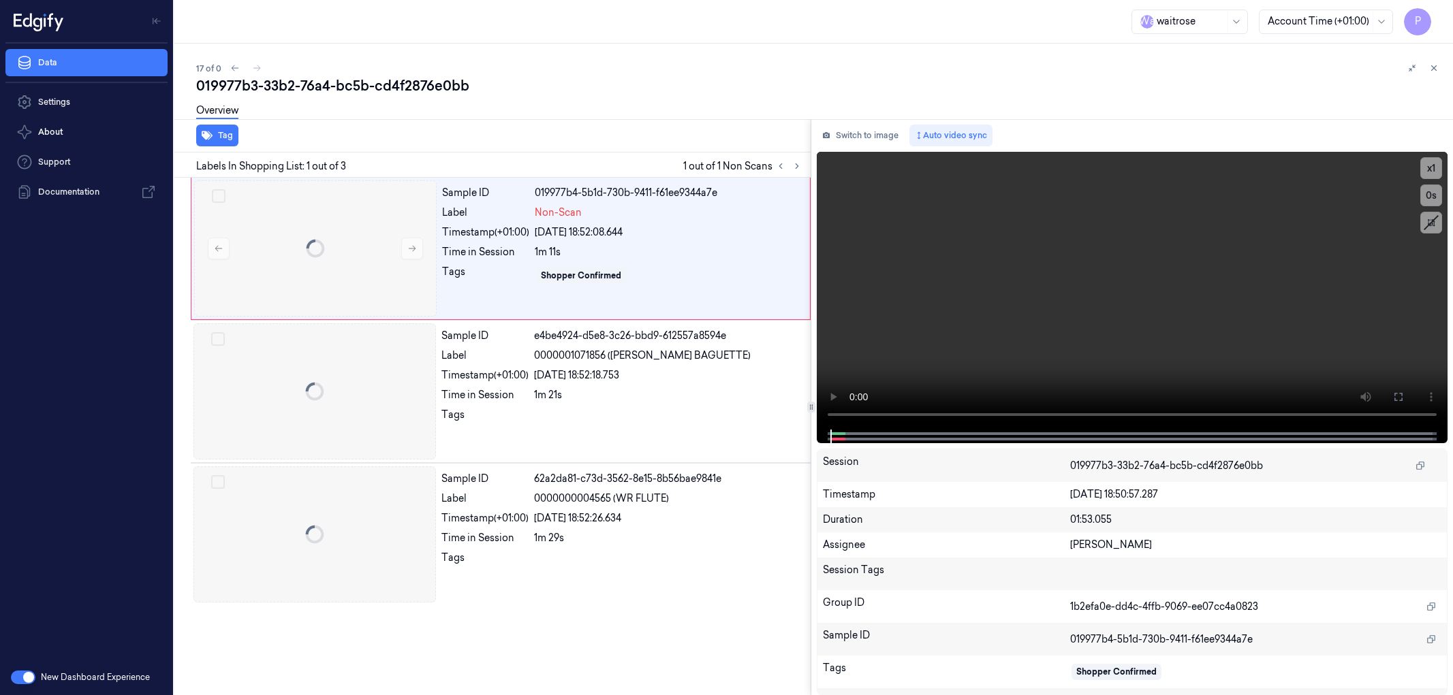 This screenshot has height=695, width=1453. What do you see at coordinates (1166, 466) in the screenshot?
I see `span: 019977b3-33b2-76a4-bc5b-cd4f2876e0bb` at bounding box center [1166, 466].